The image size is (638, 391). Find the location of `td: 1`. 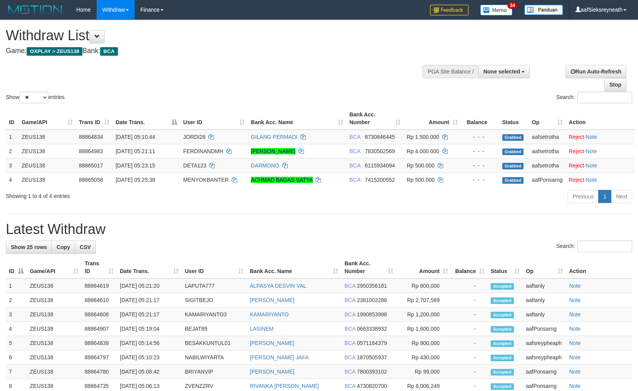

td: 1 is located at coordinates (16, 286).